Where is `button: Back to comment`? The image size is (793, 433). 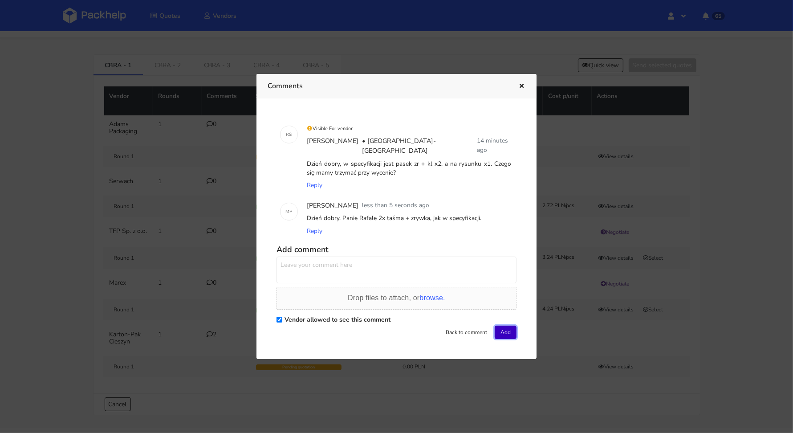 button: Back to comment is located at coordinates (466, 332).